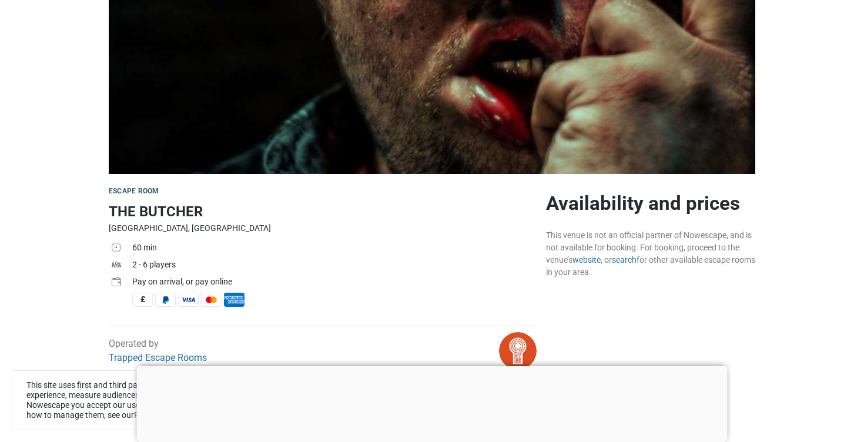 Image resolution: width=864 pixels, height=442 pixels. I want to click on a: Trapped Escape Rooms, so click(157, 357).